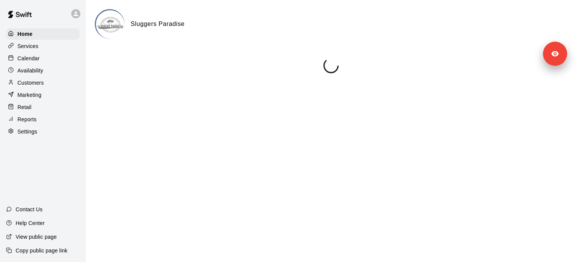 This screenshot has width=576, height=262. Describe the element at coordinates (43, 70) in the screenshot. I see `a: Availability` at that location.